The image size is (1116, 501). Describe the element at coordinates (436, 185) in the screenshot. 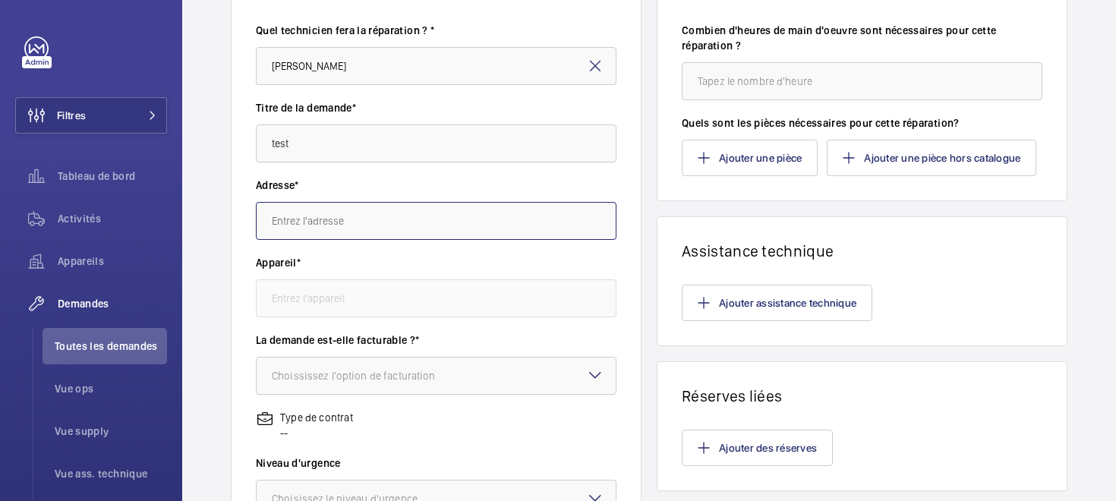

I see `label: Adresse*` at that location.